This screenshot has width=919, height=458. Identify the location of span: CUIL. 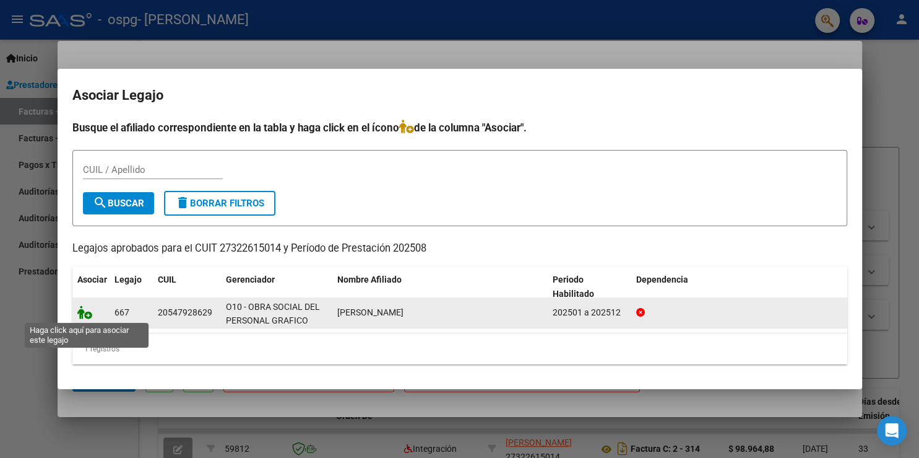
(167, 279).